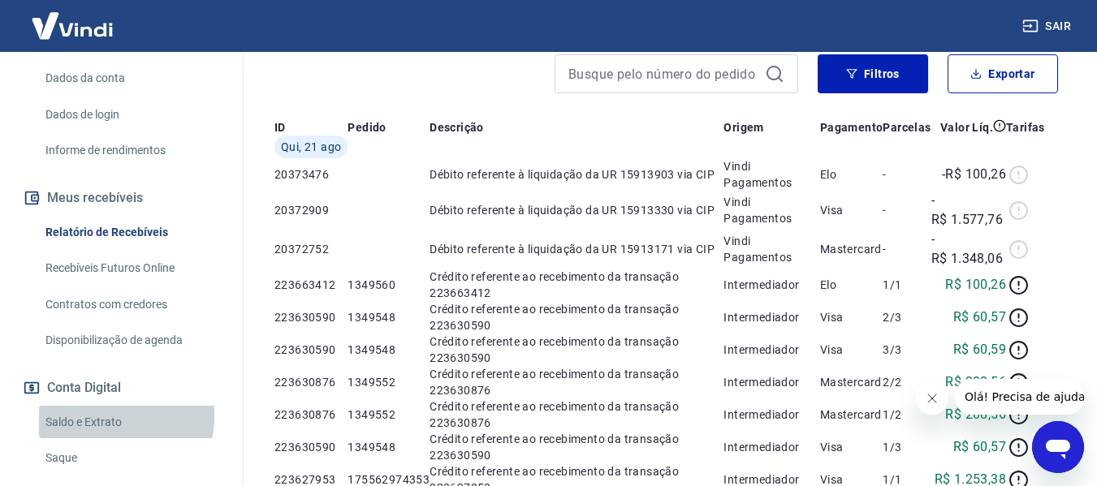  Describe the element at coordinates (576, 175) in the screenshot. I see `p: Débito referente à liquidação da UR 15913903 via CIP` at that location.